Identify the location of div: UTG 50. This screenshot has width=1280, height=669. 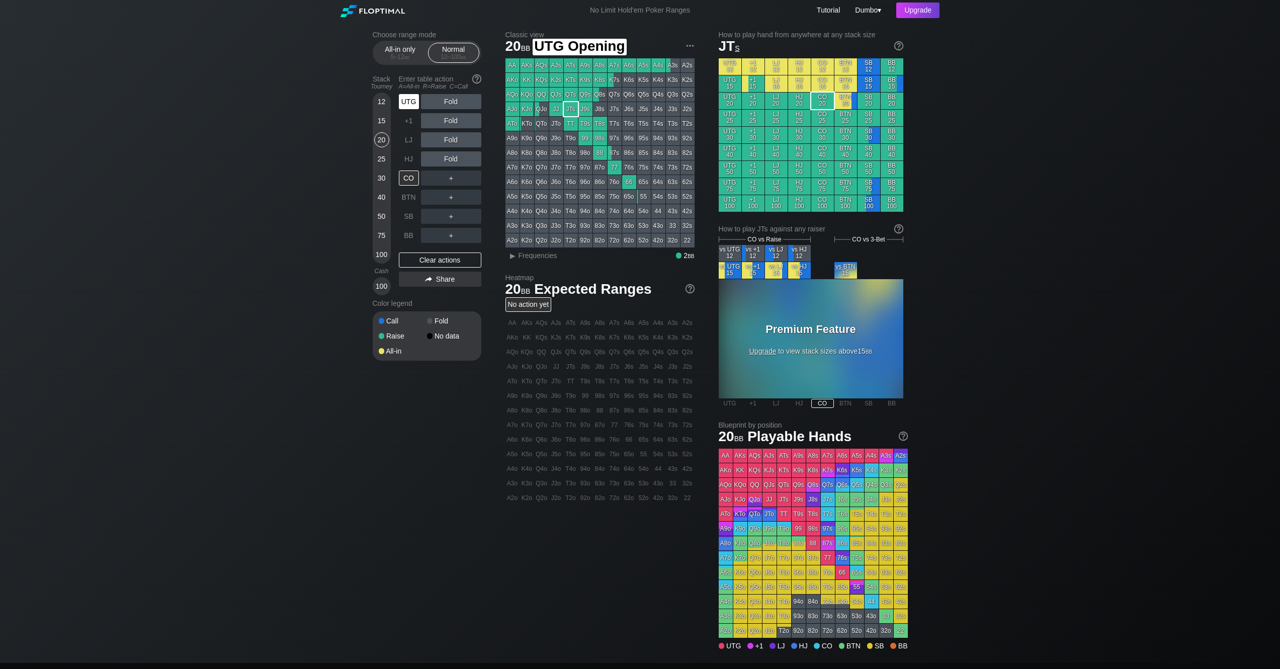
(730, 169).